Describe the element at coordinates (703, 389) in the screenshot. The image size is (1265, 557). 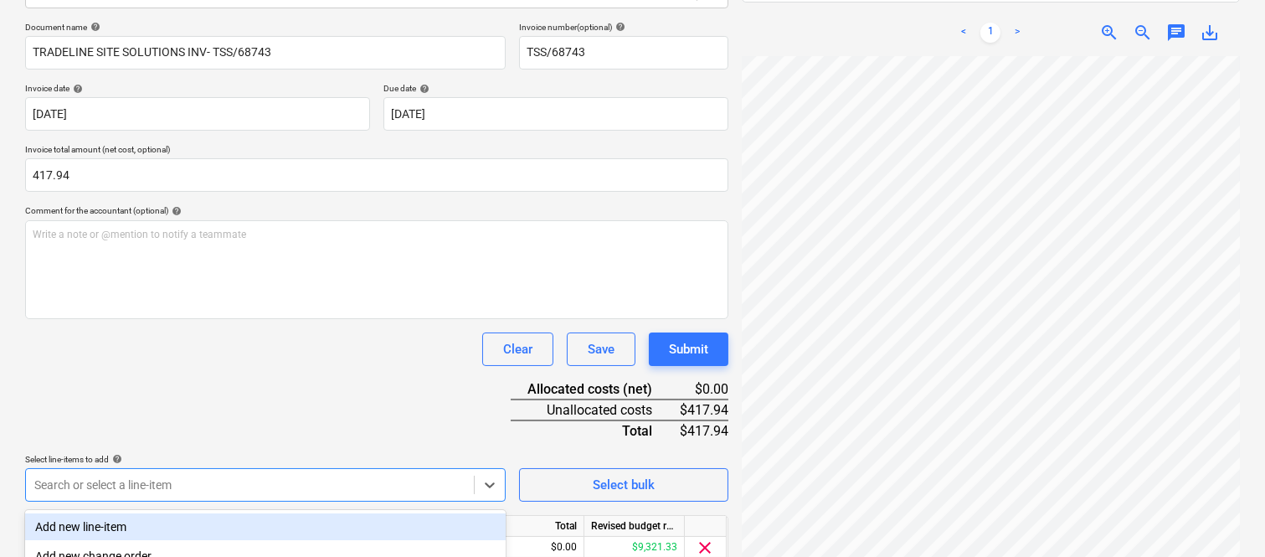
I see `div: $0.00` at that location.